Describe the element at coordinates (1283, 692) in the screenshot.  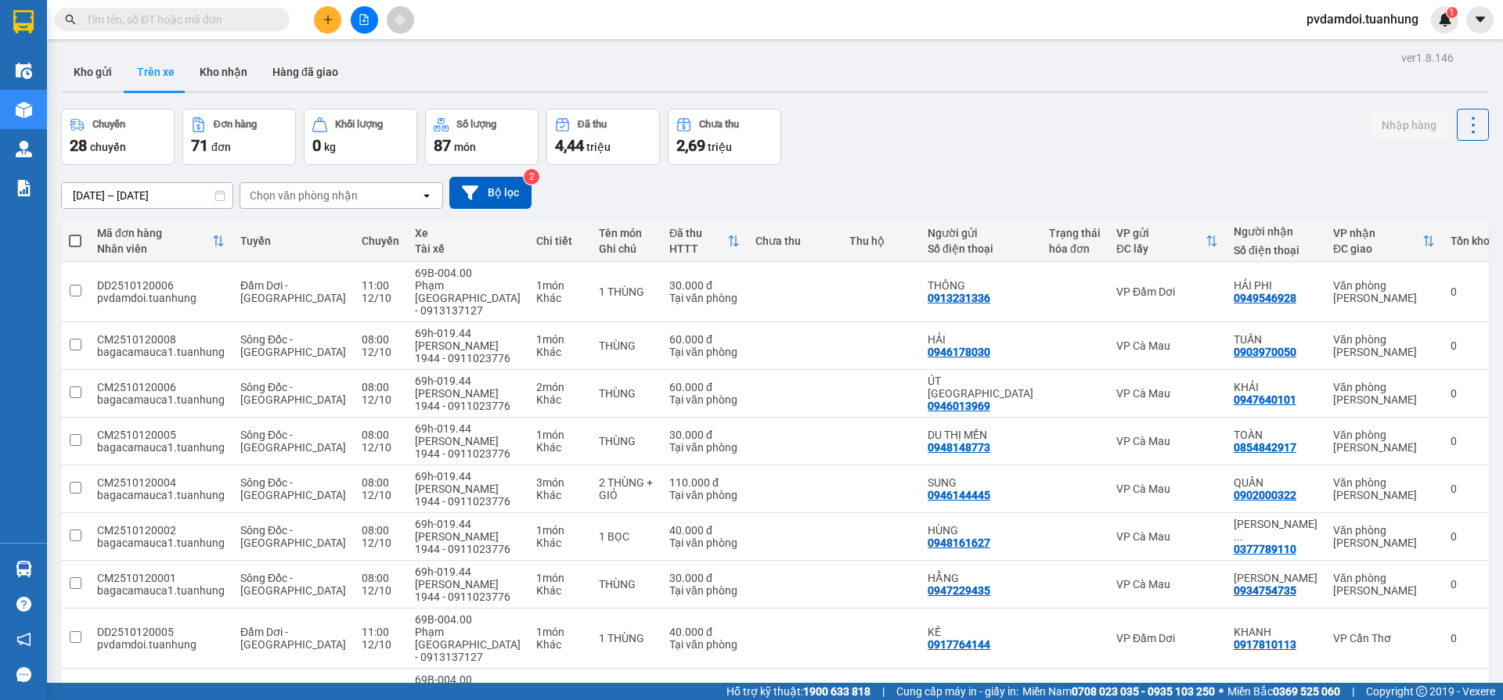
I see `span: Miền Bắc` at that location.